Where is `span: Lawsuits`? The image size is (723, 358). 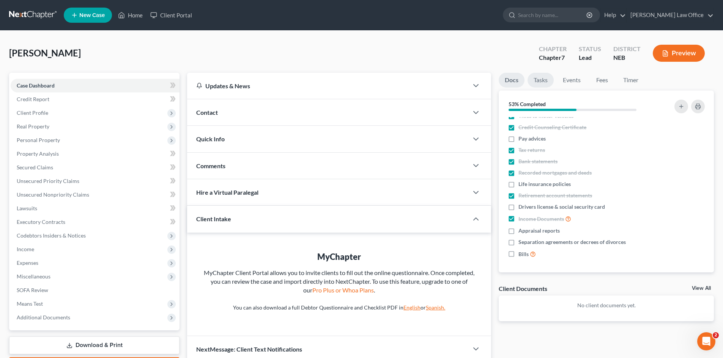
span: Lawsuits is located at coordinates (27, 208).